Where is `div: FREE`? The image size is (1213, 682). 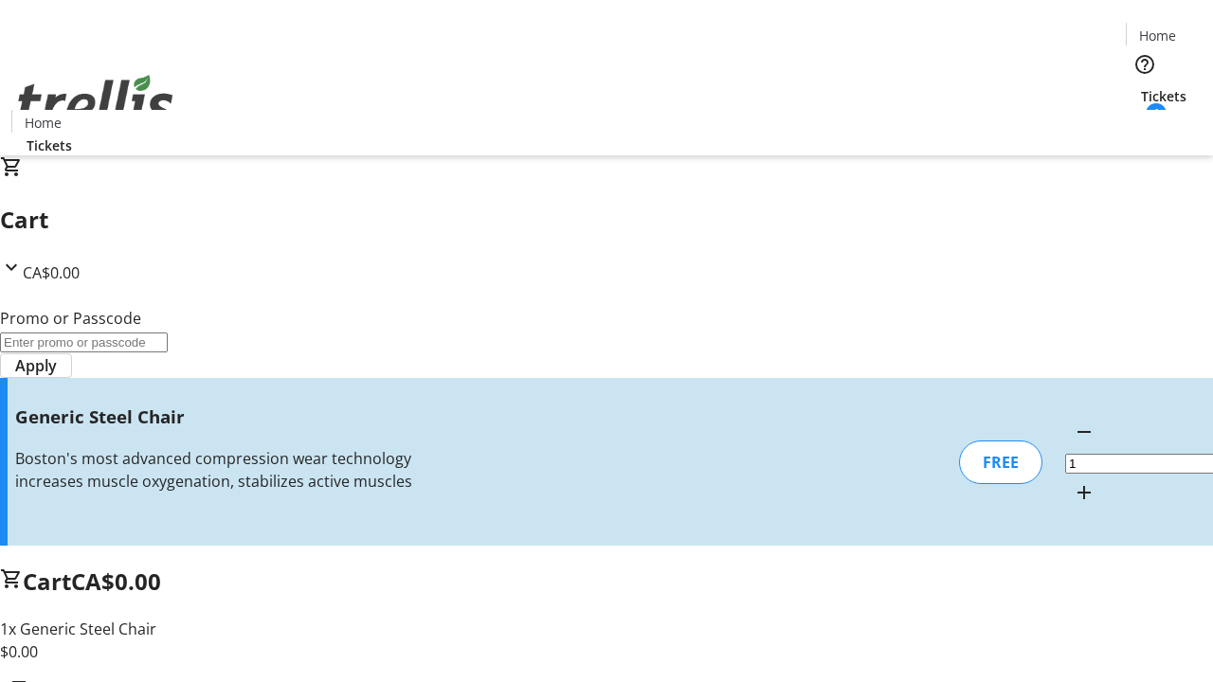 div: FREE is located at coordinates (1000, 462).